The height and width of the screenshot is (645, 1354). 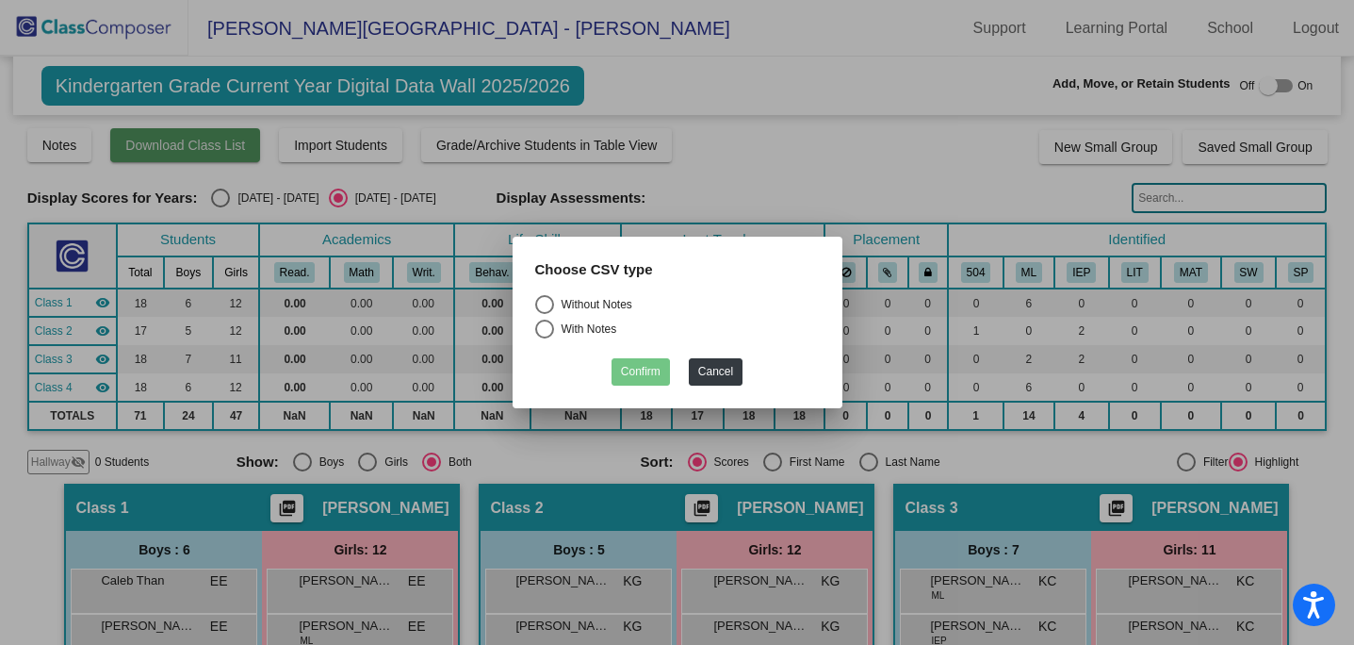 What do you see at coordinates (585, 329) in the screenshot?
I see `div: With Notes` at bounding box center [585, 329].